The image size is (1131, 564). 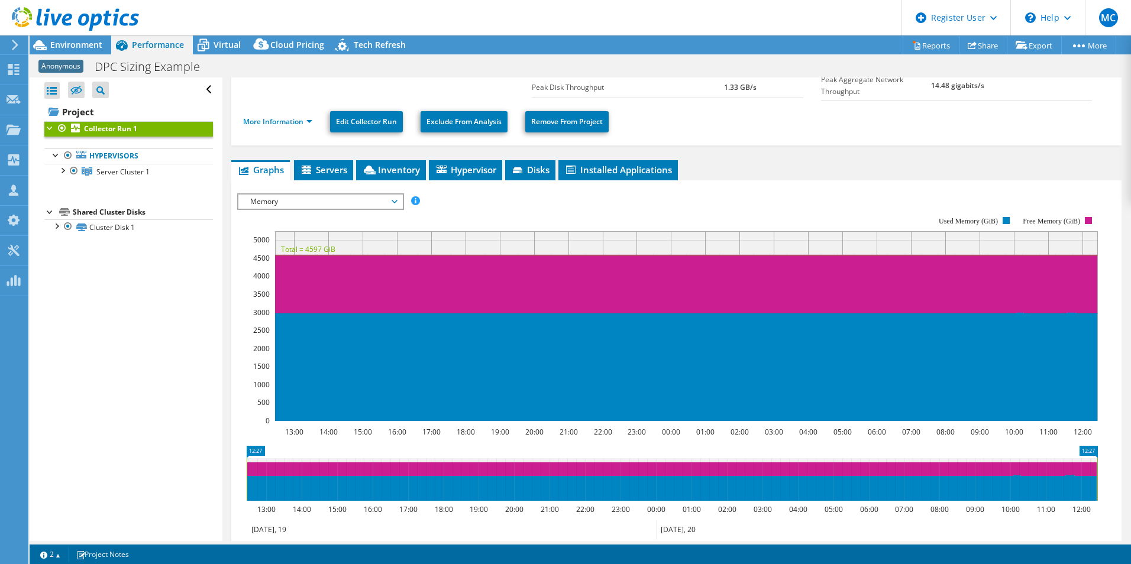 I want to click on text: 500, so click(x=263, y=402).